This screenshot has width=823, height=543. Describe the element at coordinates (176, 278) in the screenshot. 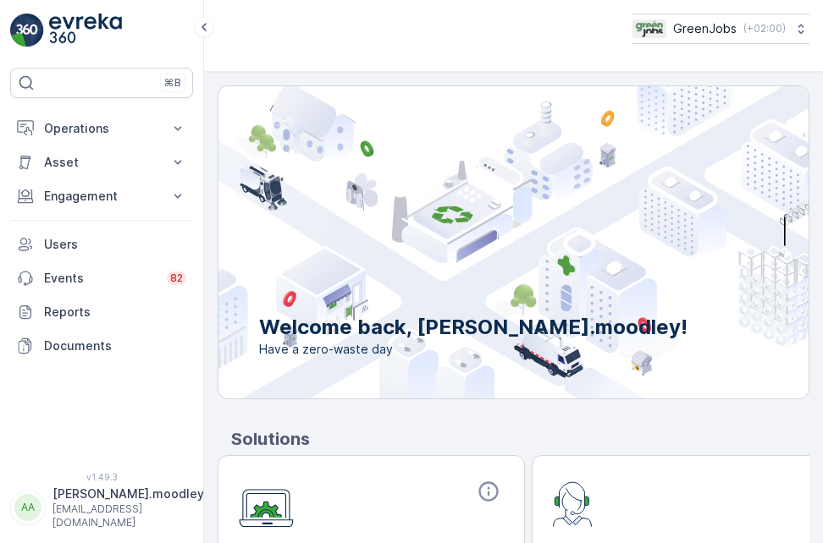

I see `p: 82` at that location.